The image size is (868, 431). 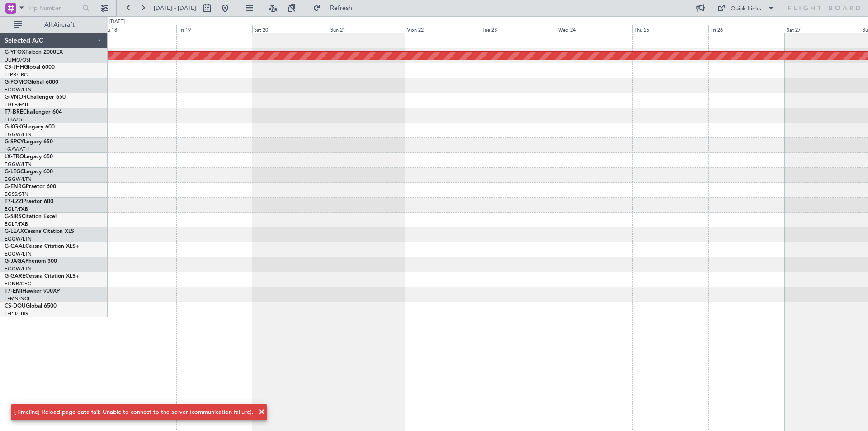 What do you see at coordinates (214, 29) in the screenshot?
I see `div: Fri 19` at bounding box center [214, 29].